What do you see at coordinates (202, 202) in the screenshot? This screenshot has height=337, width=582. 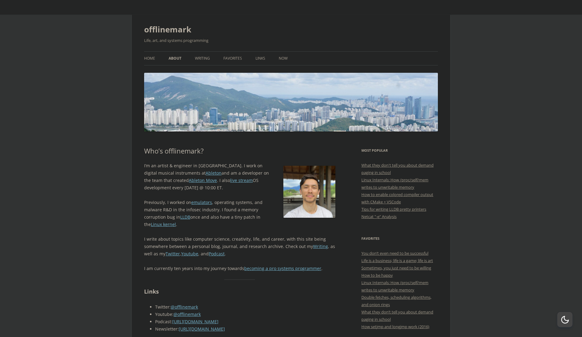 I see `a: emulators` at bounding box center [202, 202].